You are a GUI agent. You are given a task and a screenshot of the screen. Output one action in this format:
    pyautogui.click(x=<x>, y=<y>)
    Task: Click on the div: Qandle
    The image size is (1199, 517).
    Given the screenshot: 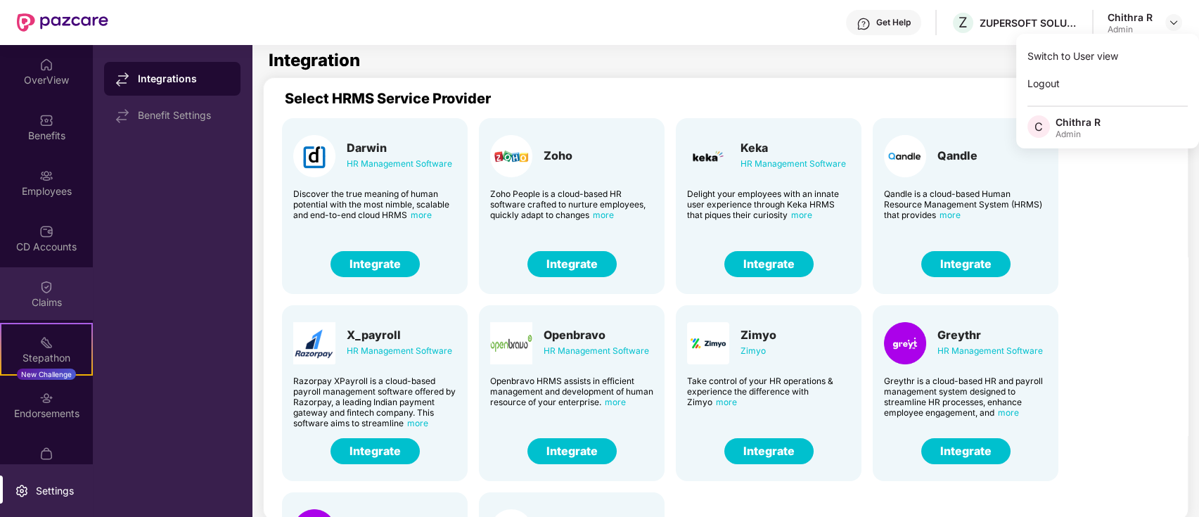 What is the action you would take?
    pyautogui.click(x=957, y=155)
    